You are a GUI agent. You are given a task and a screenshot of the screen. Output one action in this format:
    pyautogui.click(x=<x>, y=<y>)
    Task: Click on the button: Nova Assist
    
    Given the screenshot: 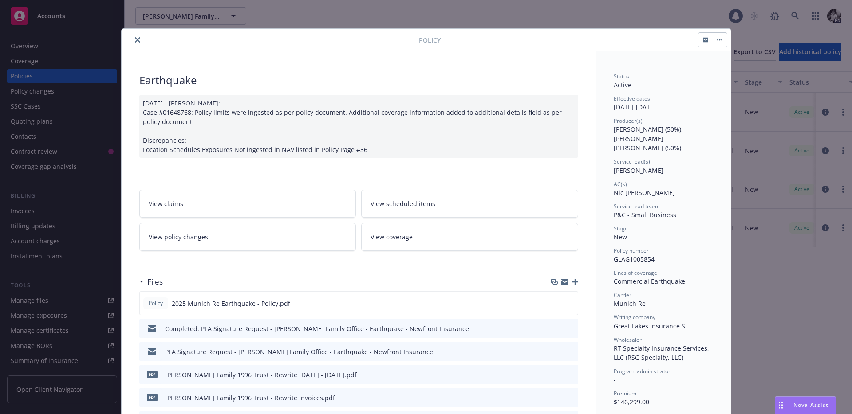 What is the action you would take?
    pyautogui.click(x=805, y=406)
    